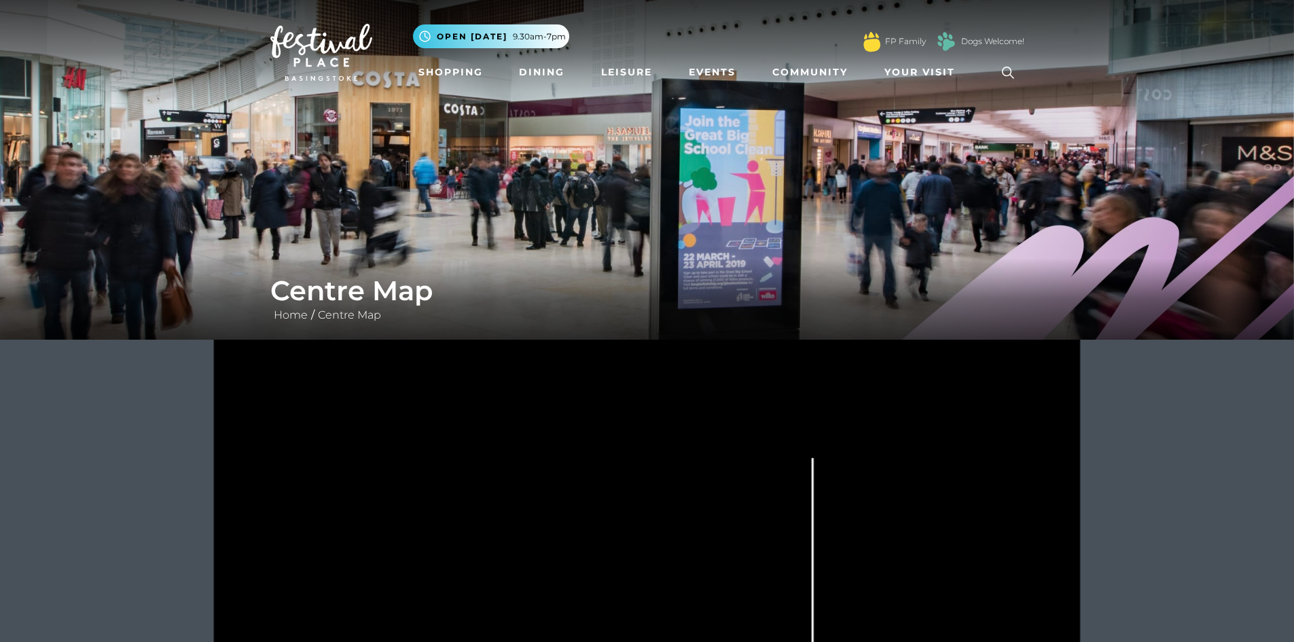  What do you see at coordinates (906, 41) in the screenshot?
I see `a: FP Family` at bounding box center [906, 41].